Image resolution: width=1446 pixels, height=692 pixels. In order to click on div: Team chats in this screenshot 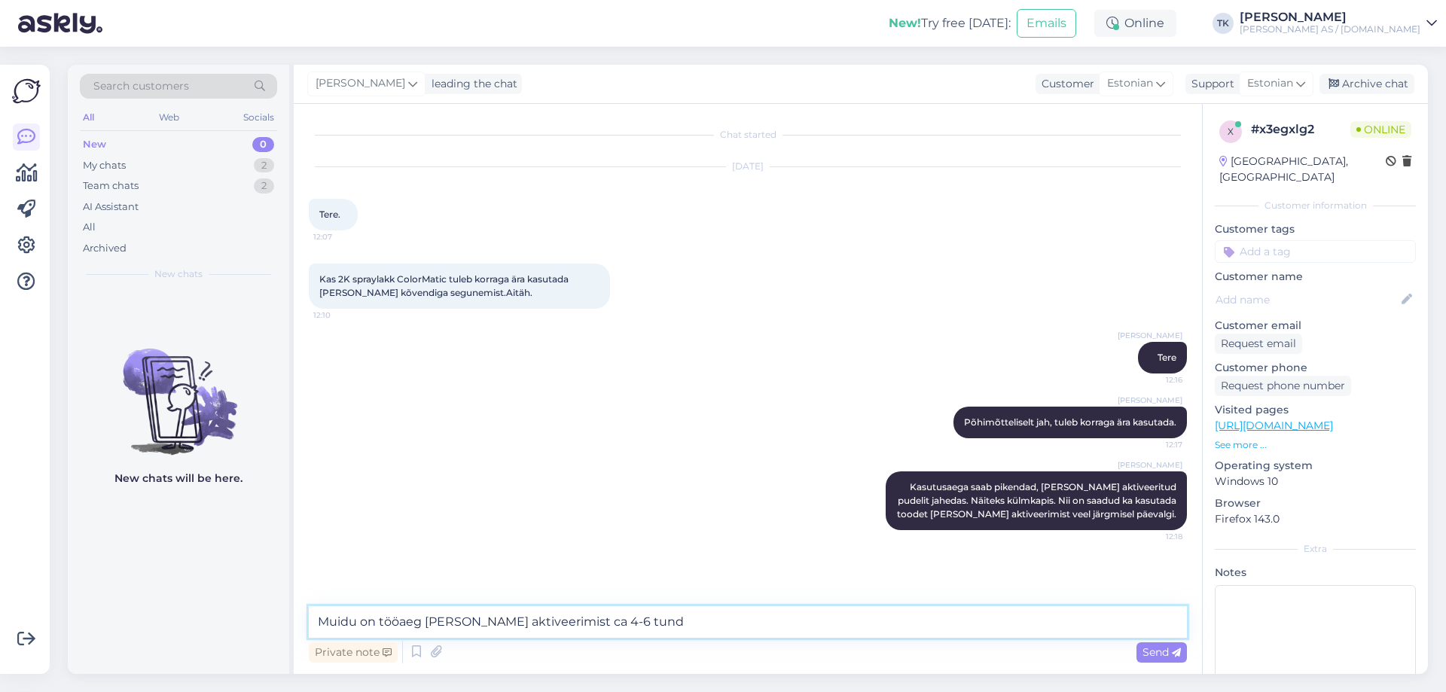, I will do `click(111, 186)`.